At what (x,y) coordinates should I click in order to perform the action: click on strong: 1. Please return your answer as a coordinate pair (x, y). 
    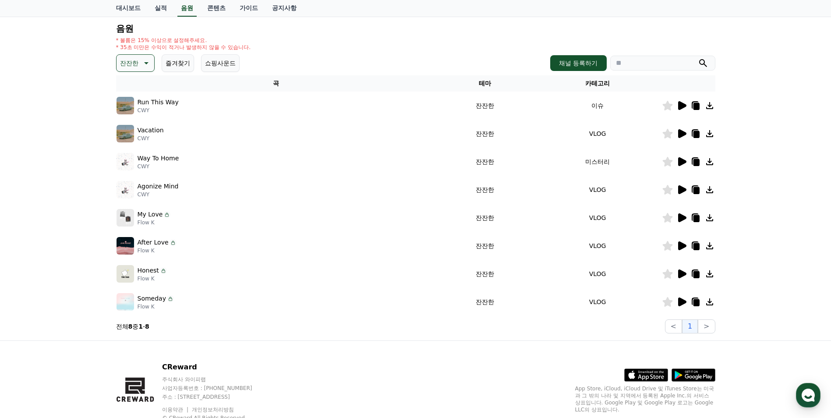
    Looking at the image, I should click on (141, 326).